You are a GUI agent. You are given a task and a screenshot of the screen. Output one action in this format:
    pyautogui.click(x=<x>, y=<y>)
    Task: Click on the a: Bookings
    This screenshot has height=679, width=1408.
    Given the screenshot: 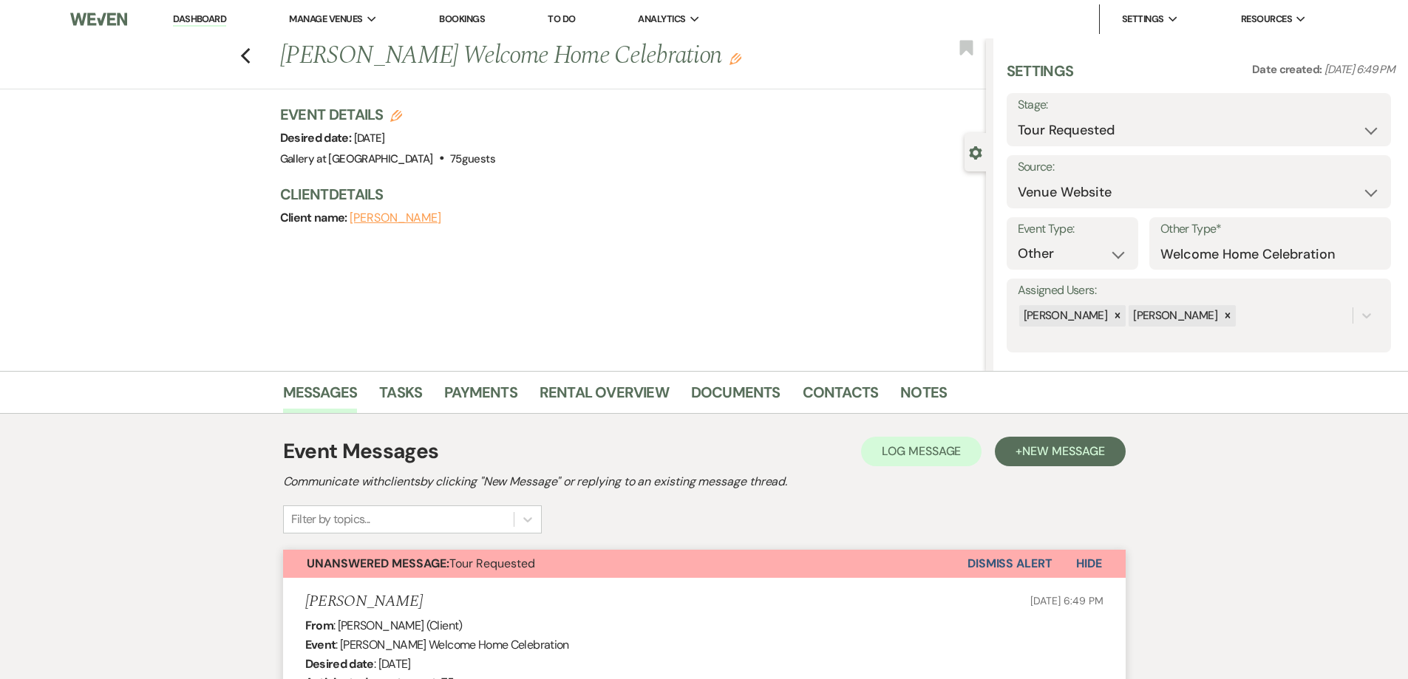 What is the action you would take?
    pyautogui.click(x=462, y=18)
    